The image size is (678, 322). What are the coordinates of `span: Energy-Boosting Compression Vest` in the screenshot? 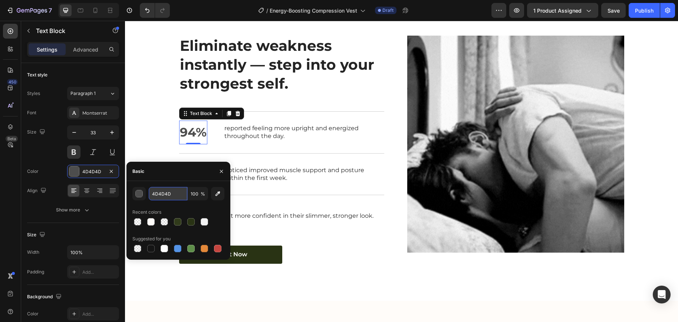 It's located at (313, 10).